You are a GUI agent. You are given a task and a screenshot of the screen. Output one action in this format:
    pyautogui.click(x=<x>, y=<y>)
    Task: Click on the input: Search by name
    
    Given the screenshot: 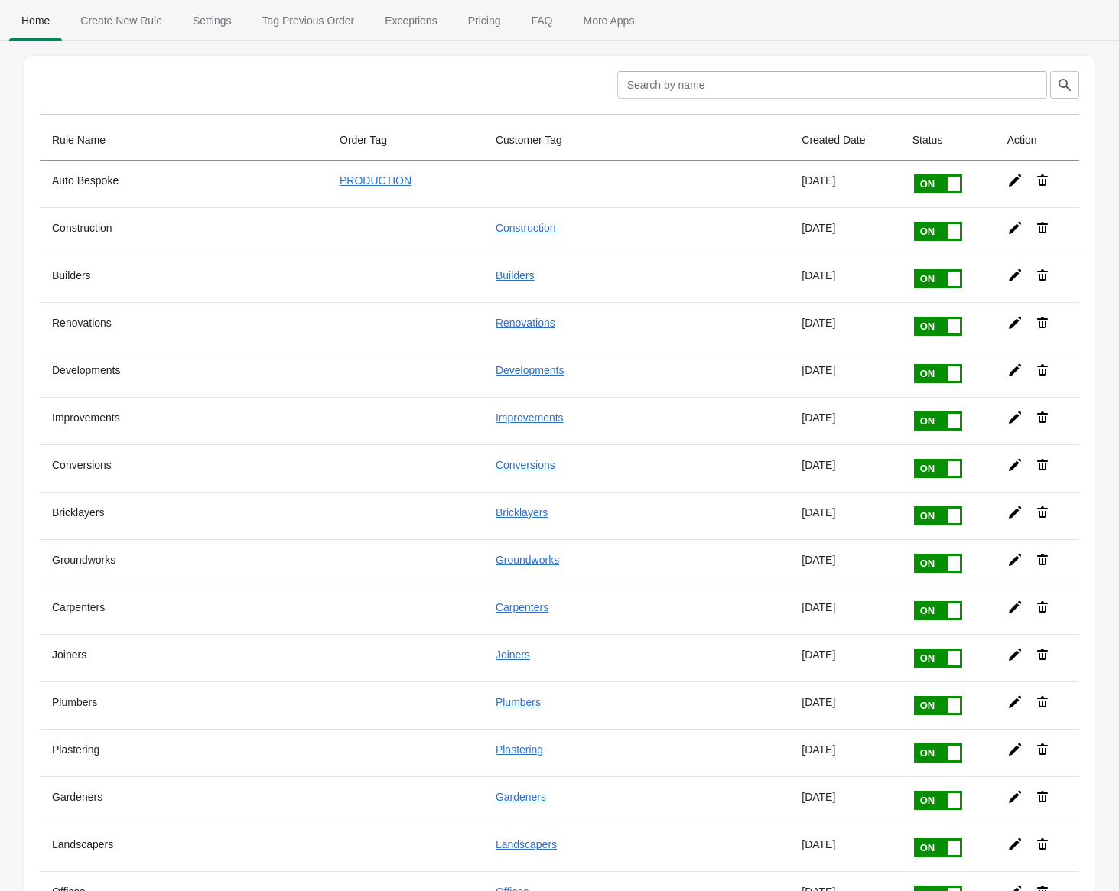 What is the action you would take?
    pyautogui.click(x=832, y=85)
    